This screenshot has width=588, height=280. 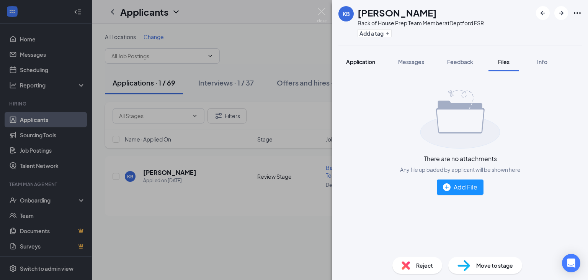 What do you see at coordinates (387, 33) in the screenshot?
I see `svg: Plus` at bounding box center [387, 33].